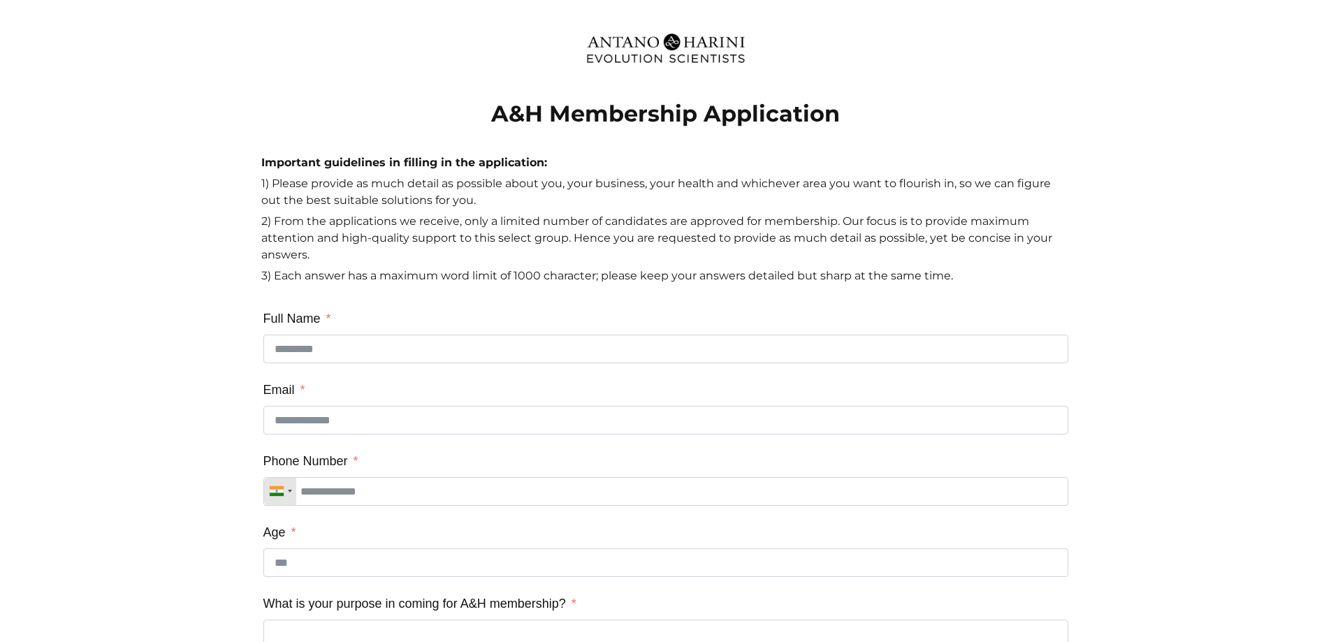  I want to click on strong: Important guidelines in filling in the application:, so click(404, 162).